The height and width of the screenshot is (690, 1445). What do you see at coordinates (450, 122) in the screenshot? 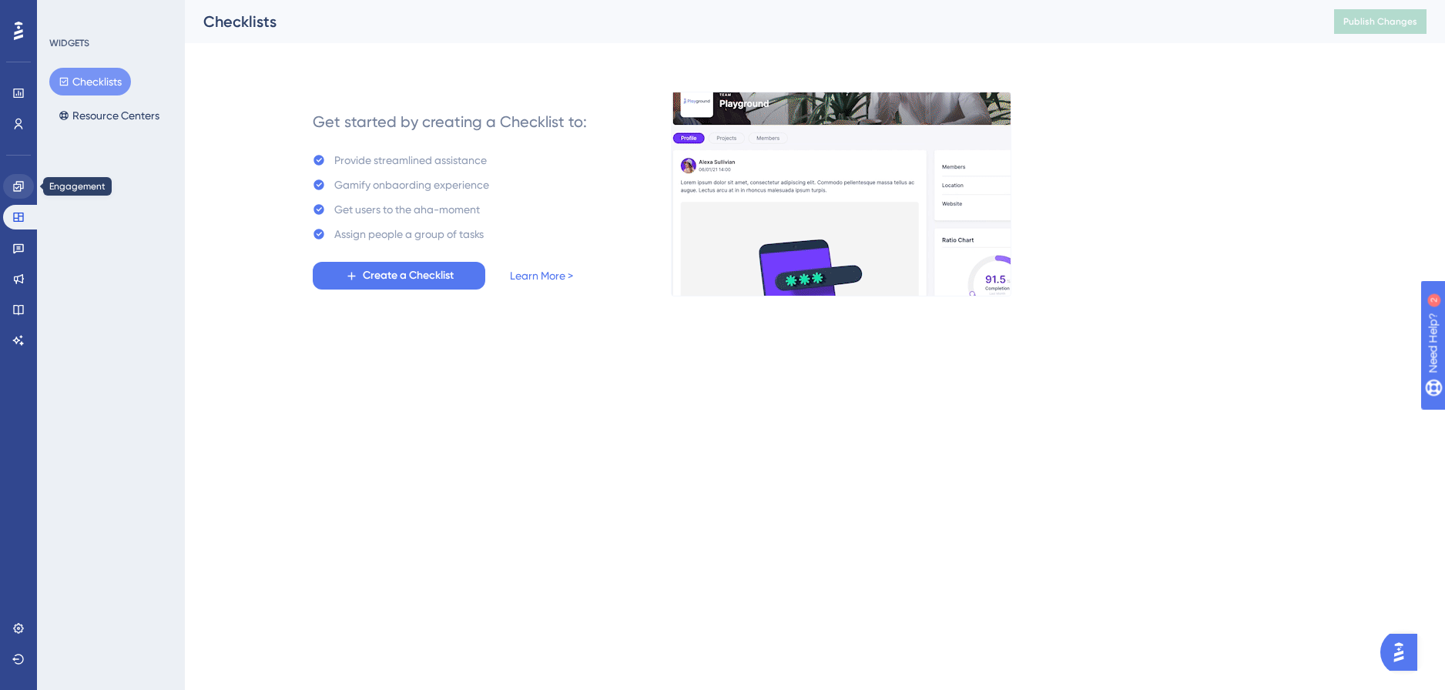
I see `div: Get started by creating a Checklist to:` at bounding box center [450, 122].